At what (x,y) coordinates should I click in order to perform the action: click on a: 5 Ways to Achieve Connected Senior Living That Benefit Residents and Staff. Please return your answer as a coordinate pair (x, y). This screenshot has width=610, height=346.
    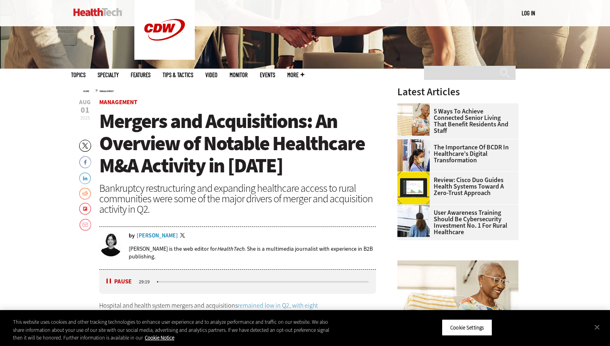
    Looking at the image, I should click on (455, 121).